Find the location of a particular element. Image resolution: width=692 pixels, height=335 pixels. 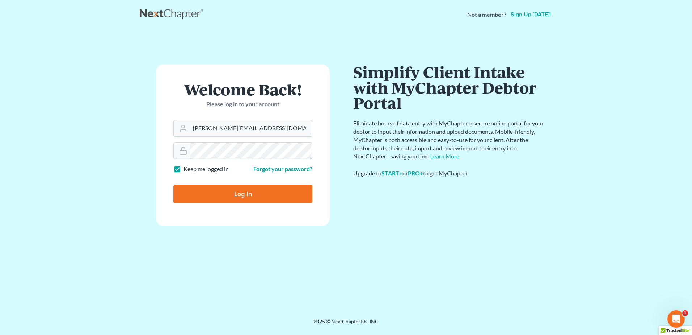

h1: Welcome Back! is located at coordinates (243, 89).